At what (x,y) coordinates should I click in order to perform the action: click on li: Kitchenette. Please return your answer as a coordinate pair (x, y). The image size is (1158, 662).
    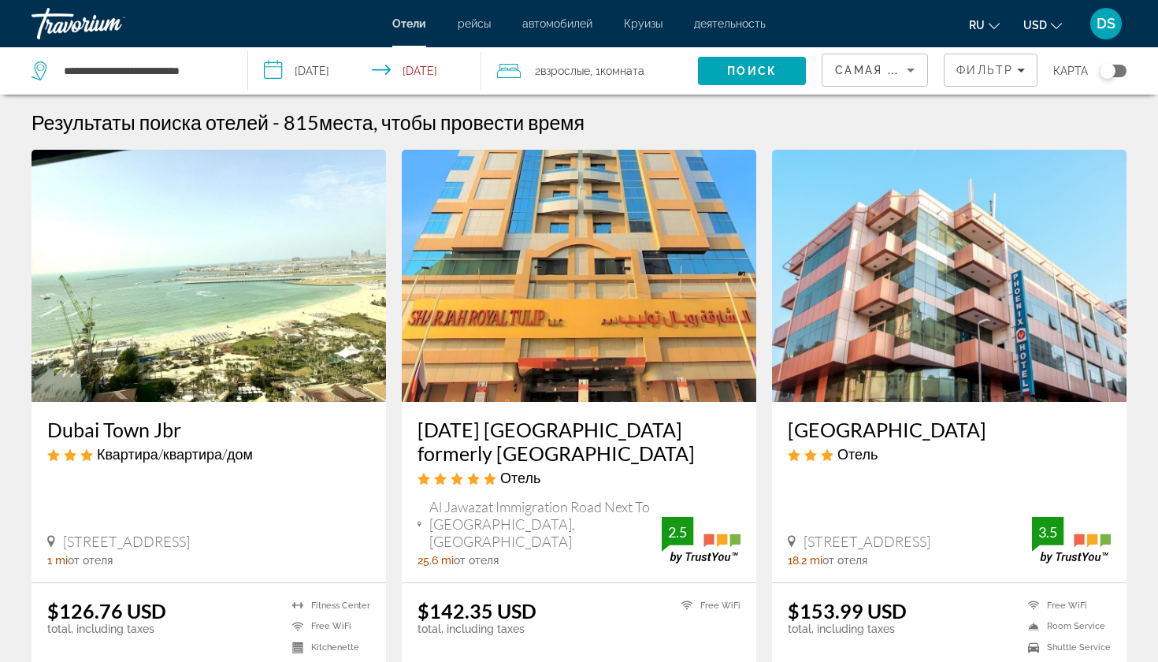
    Looking at the image, I should click on (327, 647).